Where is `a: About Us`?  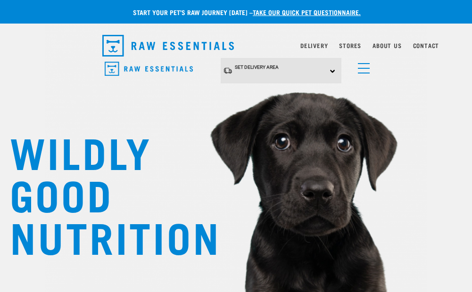
a: About Us is located at coordinates (386, 45).